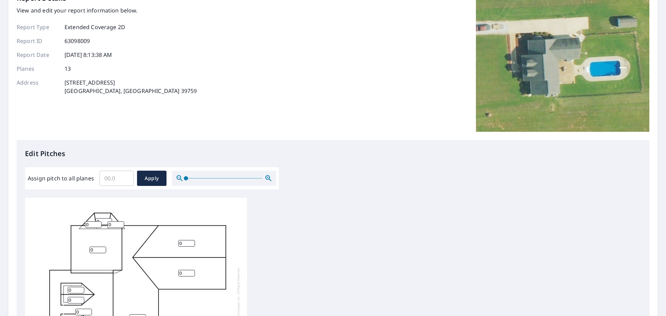 The image size is (666, 316). What do you see at coordinates (37, 27) in the screenshot?
I see `p: Report Type` at bounding box center [37, 27].